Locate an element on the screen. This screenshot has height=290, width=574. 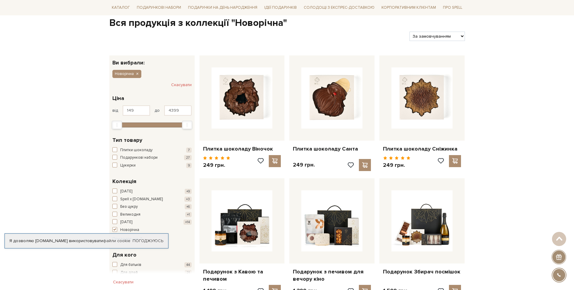
a: Погоджуюсь is located at coordinates (148, 241).